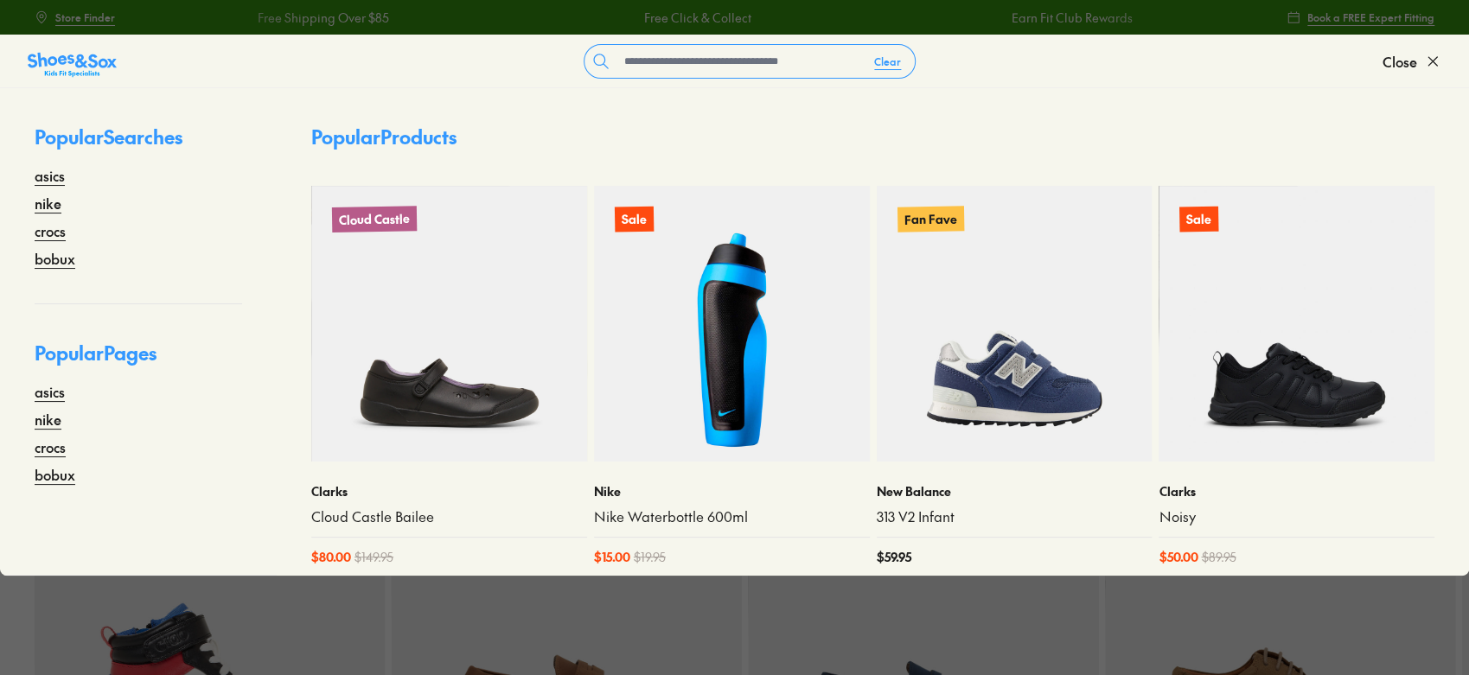 Image resolution: width=1469 pixels, height=675 pixels. What do you see at coordinates (1014, 517) in the screenshot?
I see `a: 313 V2 Infant` at bounding box center [1014, 517].